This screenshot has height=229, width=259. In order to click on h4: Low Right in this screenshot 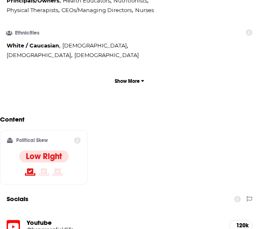, I will do `click(44, 156)`.